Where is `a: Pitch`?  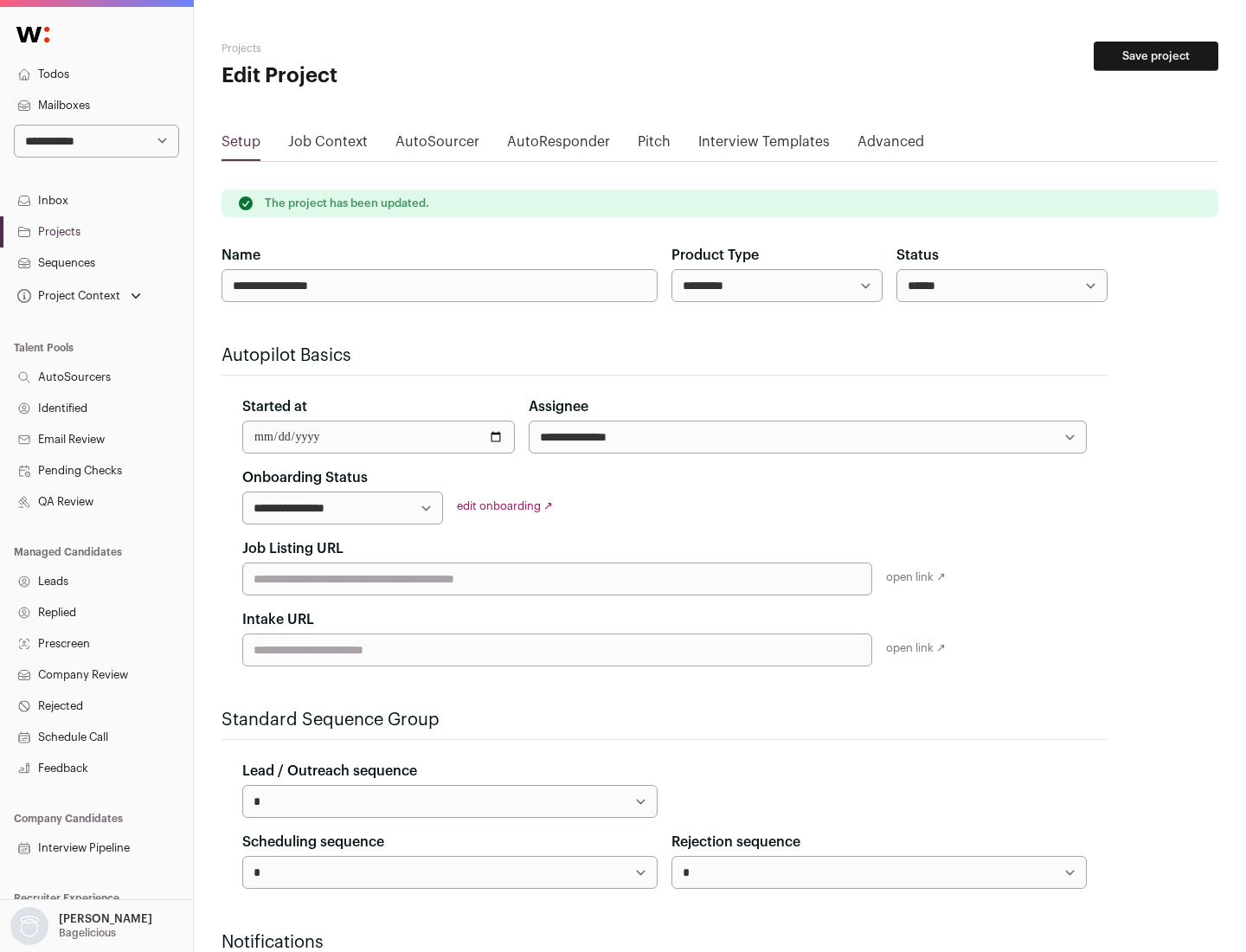 a: Pitch is located at coordinates (654, 146).